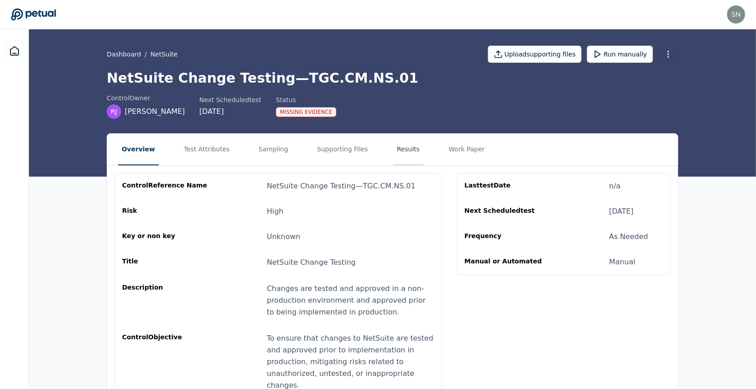  What do you see at coordinates (138, 150) in the screenshot?
I see `button: Overview` at bounding box center [138, 150].